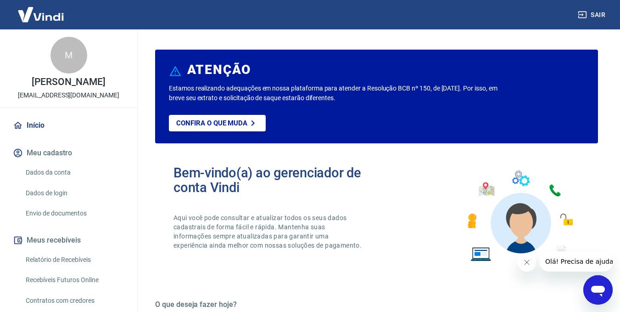 The width and height of the screenshot is (620, 312). What do you see at coordinates (41, 14) in the screenshot?
I see `img: Vindi` at bounding box center [41, 14].